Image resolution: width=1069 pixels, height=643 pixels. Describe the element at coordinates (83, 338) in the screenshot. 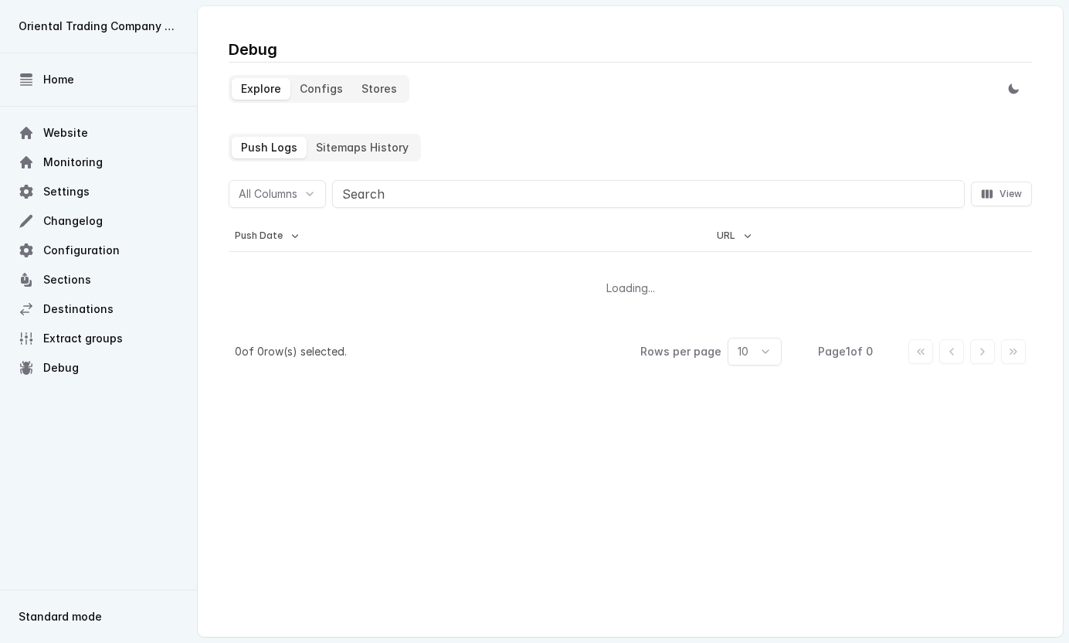

I see `span: Extract groups` at that location.